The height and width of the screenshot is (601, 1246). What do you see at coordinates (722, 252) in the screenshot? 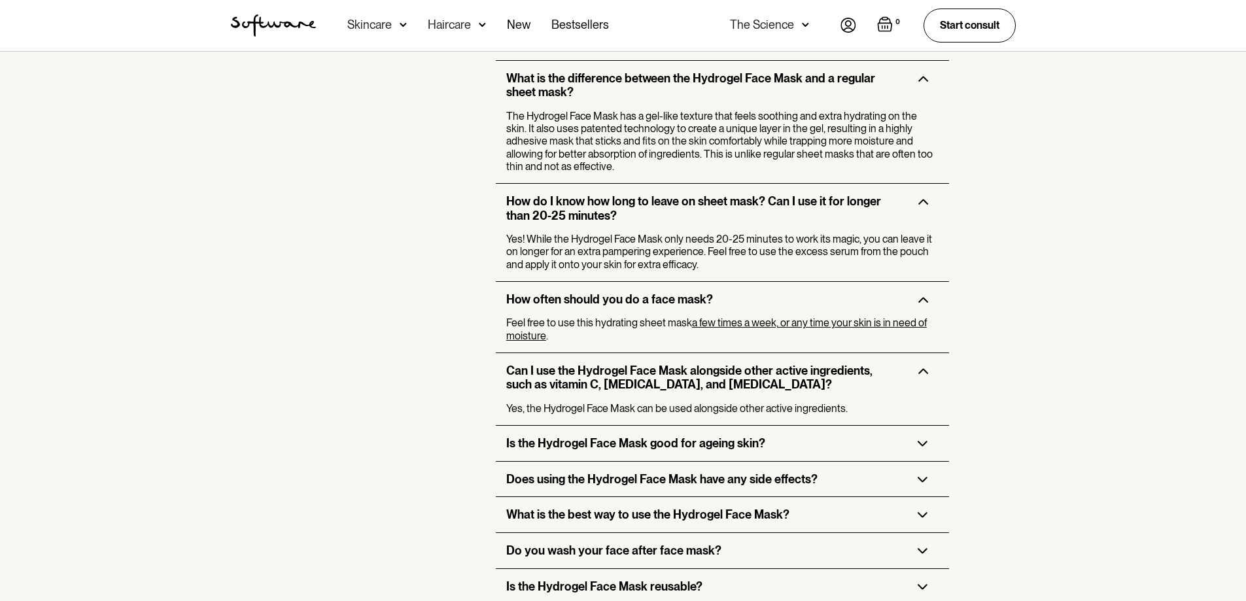
I see `p: Yes! While the Hydrogel Face Mask only needs 20-25 minutes to work its magic, you can leave it on...` at bounding box center [722, 252].